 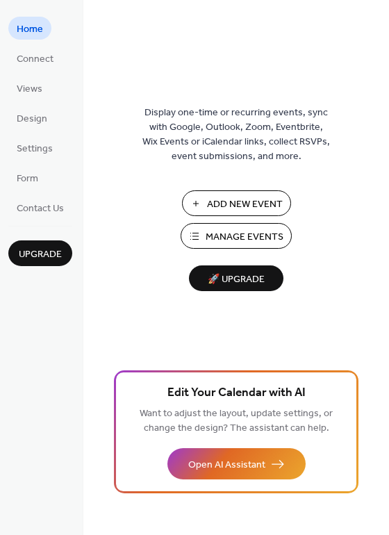 What do you see at coordinates (227, 465) in the screenshot?
I see `span: Open AI Assistant` at bounding box center [227, 465].